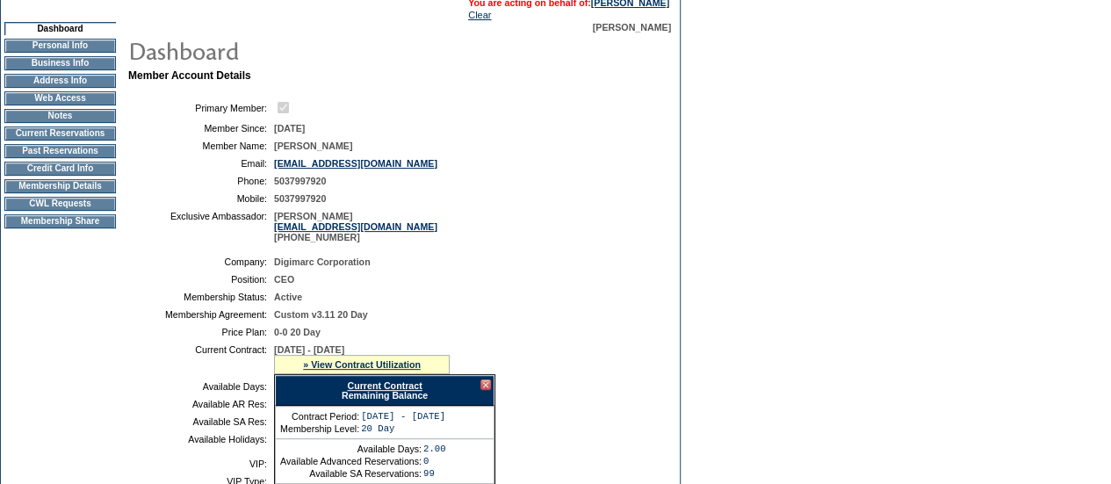 This screenshot has height=484, width=1111. What do you see at coordinates (60, 169) in the screenshot?
I see `td: Credit Card Info` at bounding box center [60, 169].